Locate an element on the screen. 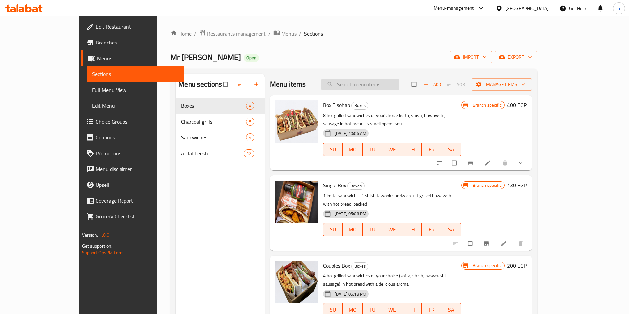 The height and width of the screenshot is (314, 629). span: Open is located at coordinates (251, 58).